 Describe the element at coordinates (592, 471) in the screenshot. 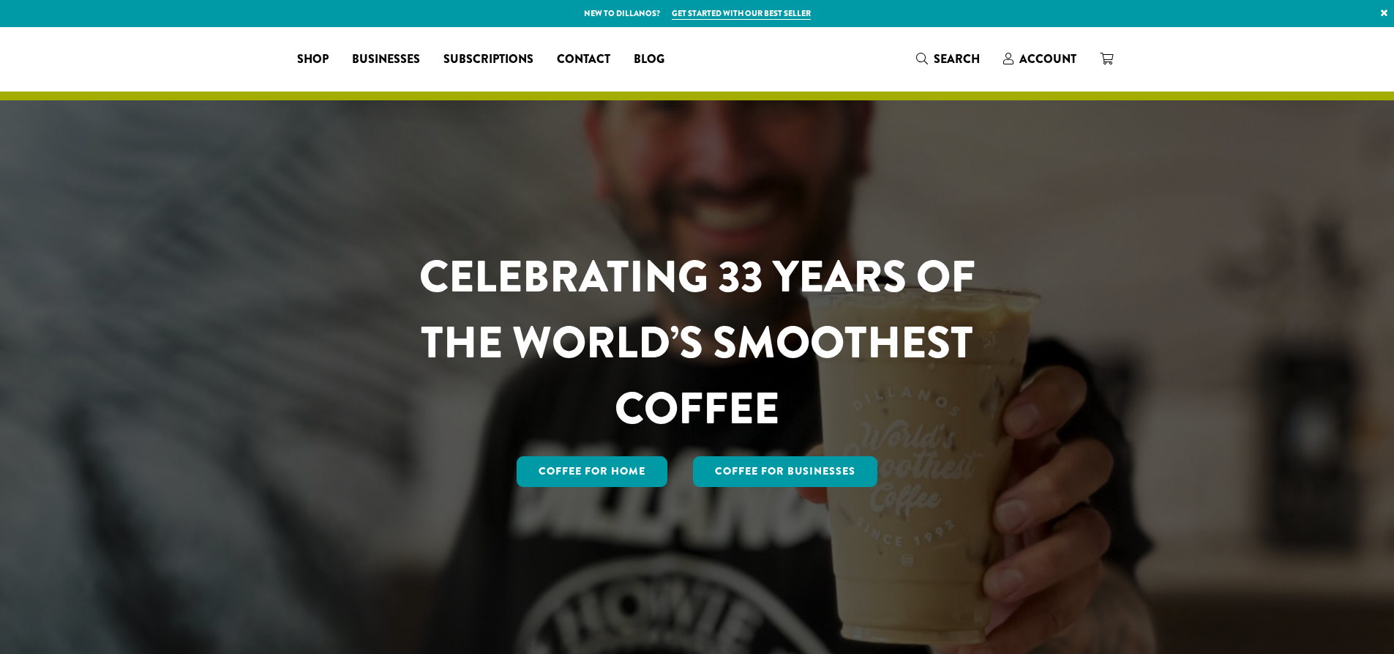

I see `a: Coffee for Home` at that location.